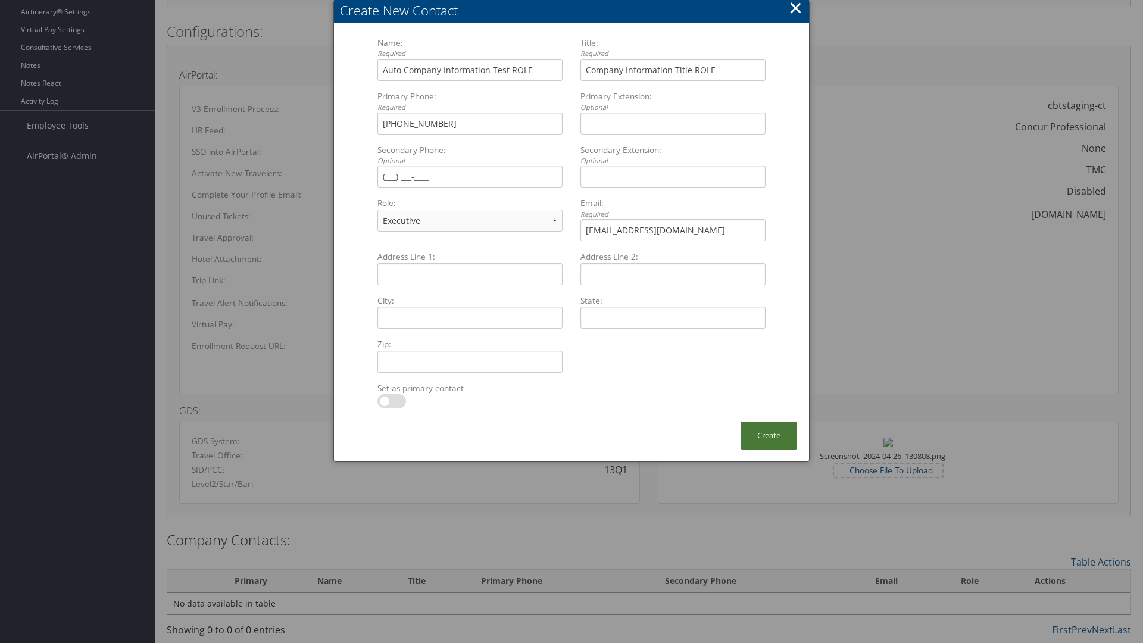  What do you see at coordinates (470, 388) in the screenshot?
I see `label: Set as primary contact` at bounding box center [470, 388].